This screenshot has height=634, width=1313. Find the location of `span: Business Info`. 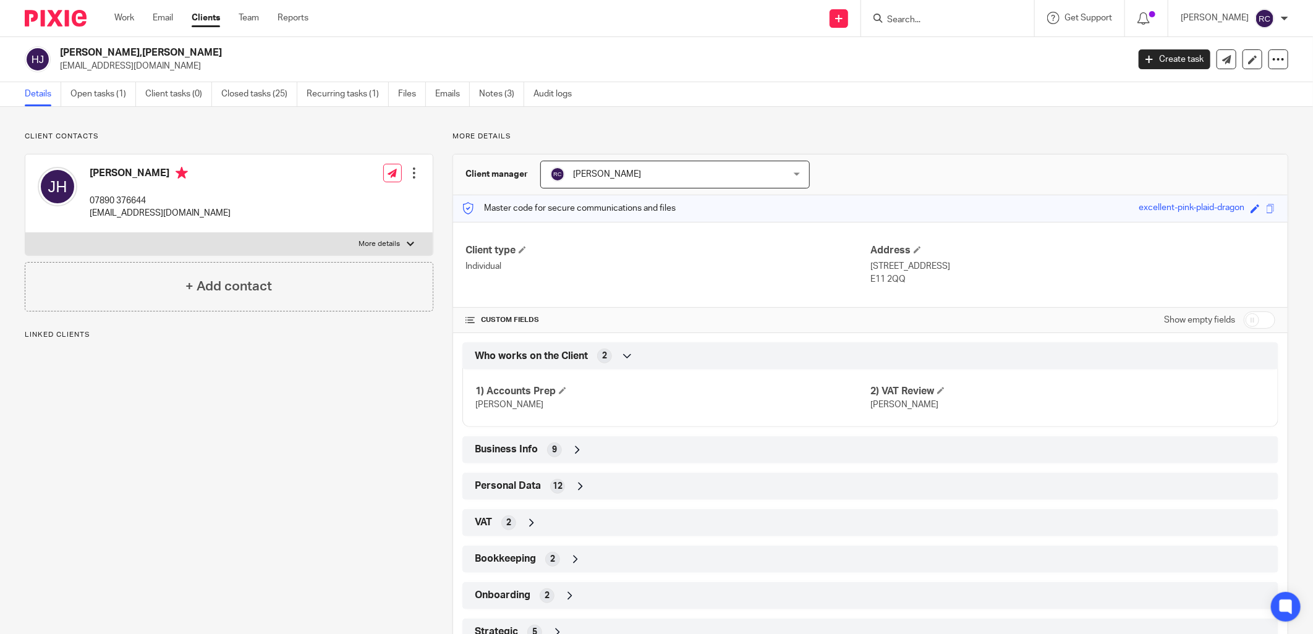

span: Business Info is located at coordinates (506, 449).